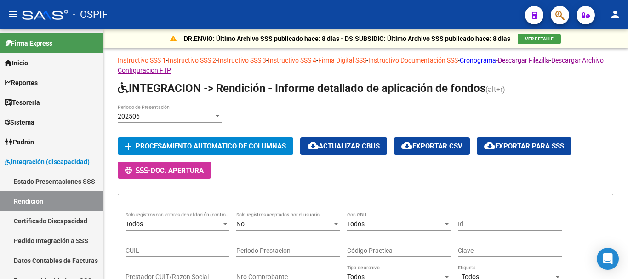  Describe the element at coordinates (19, 122) in the screenshot. I see `span: Sistema` at that location.